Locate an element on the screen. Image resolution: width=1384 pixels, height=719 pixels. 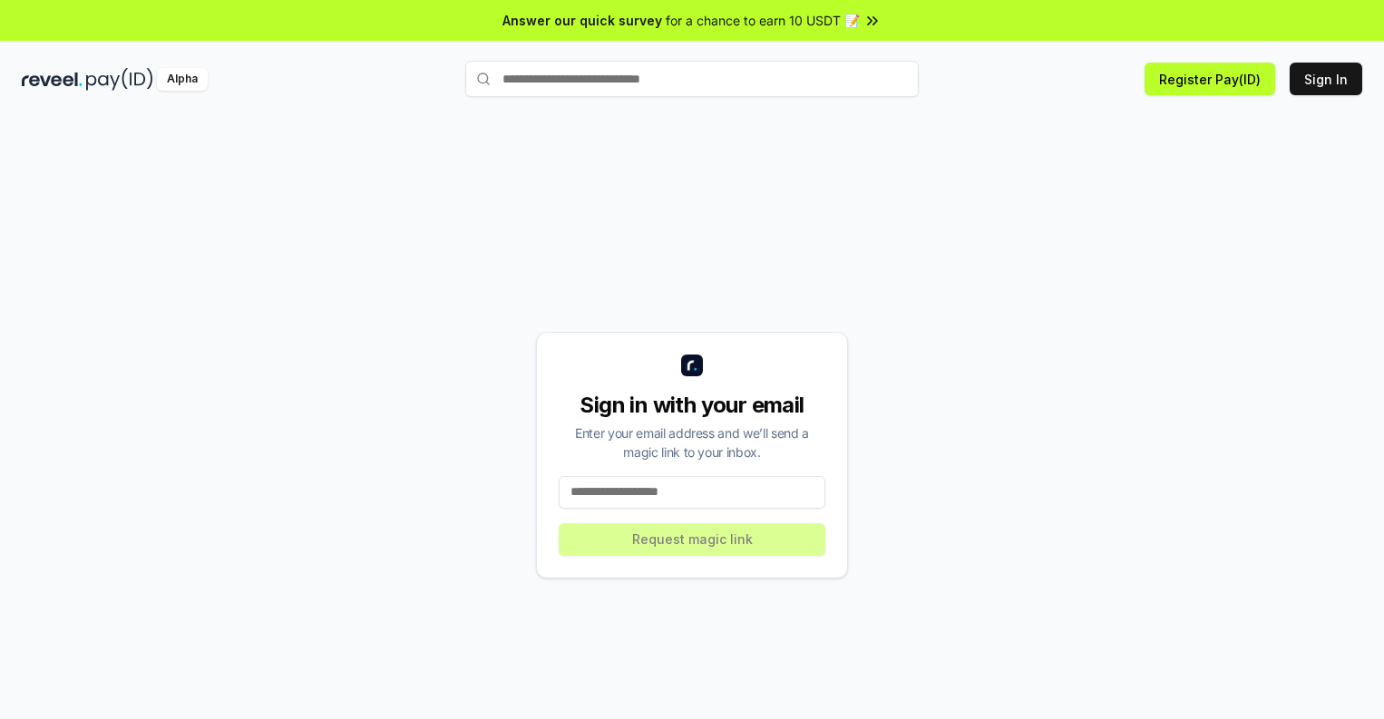
span: Answer our quick survey is located at coordinates (582, 20).